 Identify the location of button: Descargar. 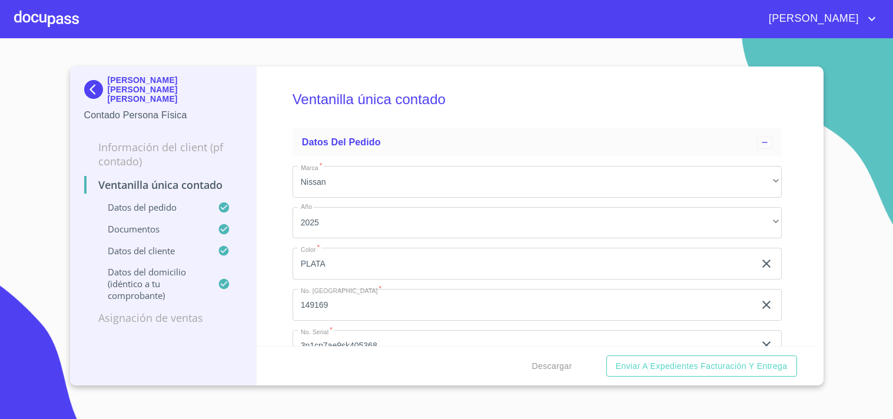
(552, 366).